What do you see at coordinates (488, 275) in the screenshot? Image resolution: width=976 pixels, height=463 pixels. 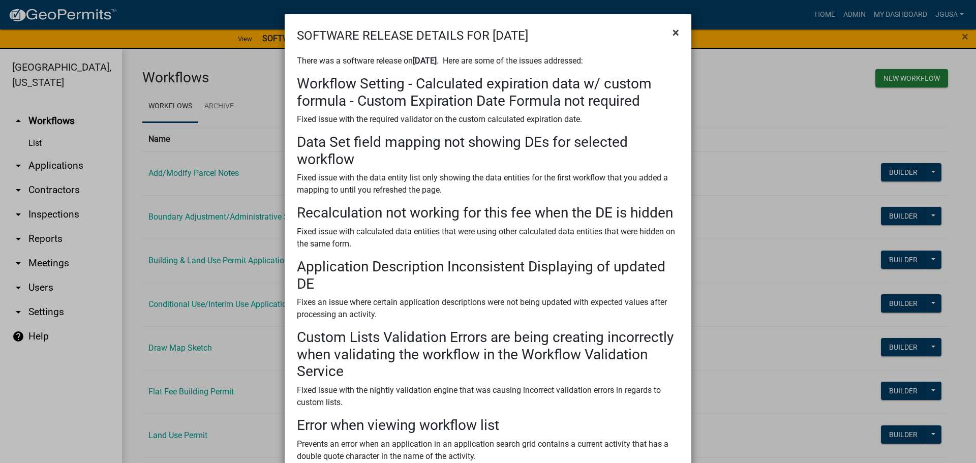 I see `h3: Application Description Inconsistent Displaying of updated DE` at bounding box center [488, 275].